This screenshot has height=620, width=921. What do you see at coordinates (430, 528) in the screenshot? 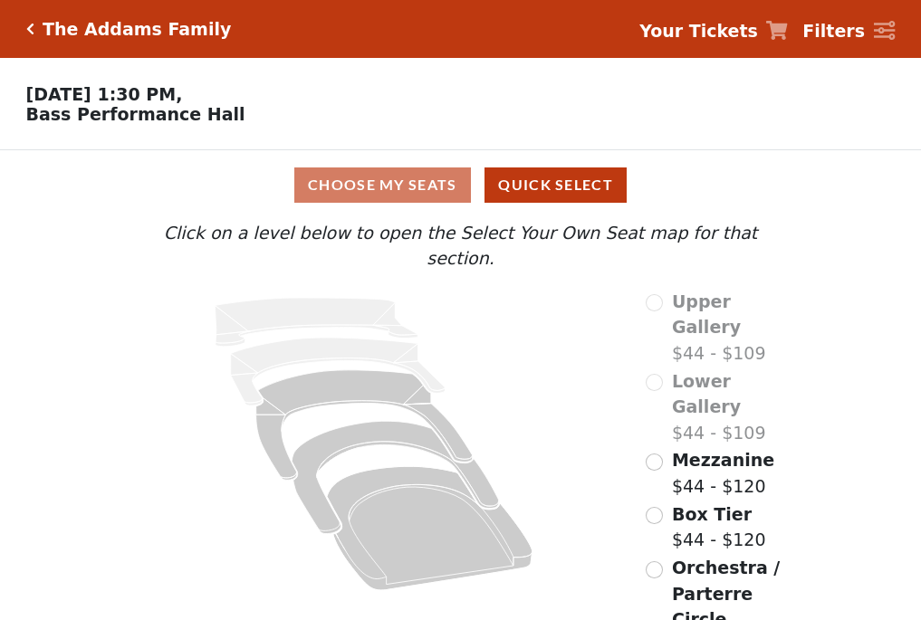
I see `path: Orchestra / Parterre Circle - Seats Available: 156` at bounding box center [430, 528].